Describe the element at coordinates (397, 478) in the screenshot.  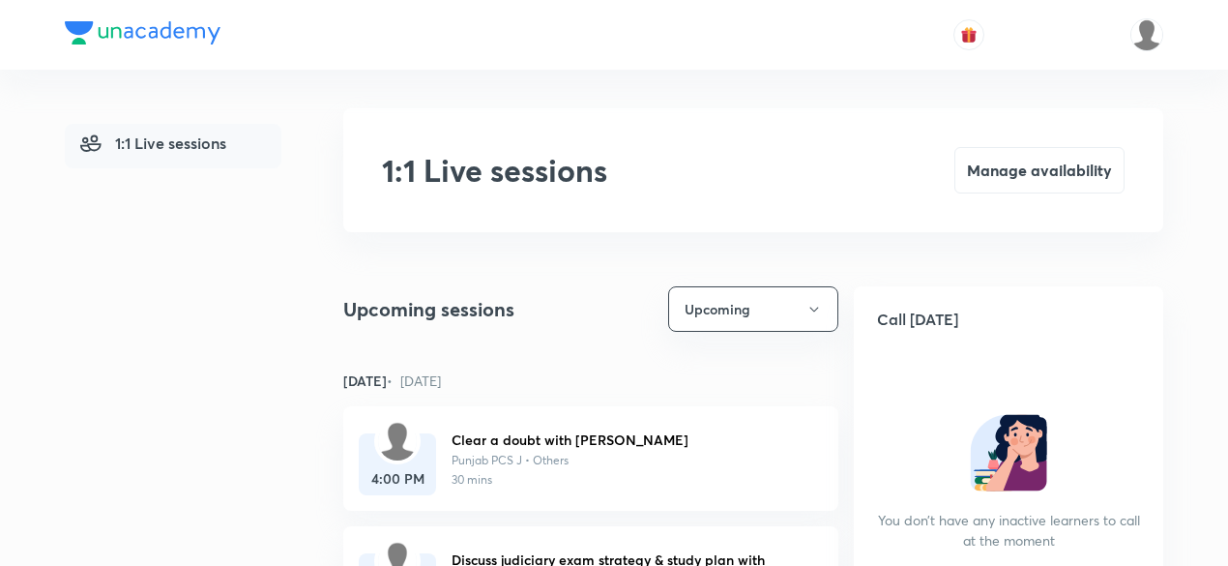
I see `h6: 4:00 PM` at that location.